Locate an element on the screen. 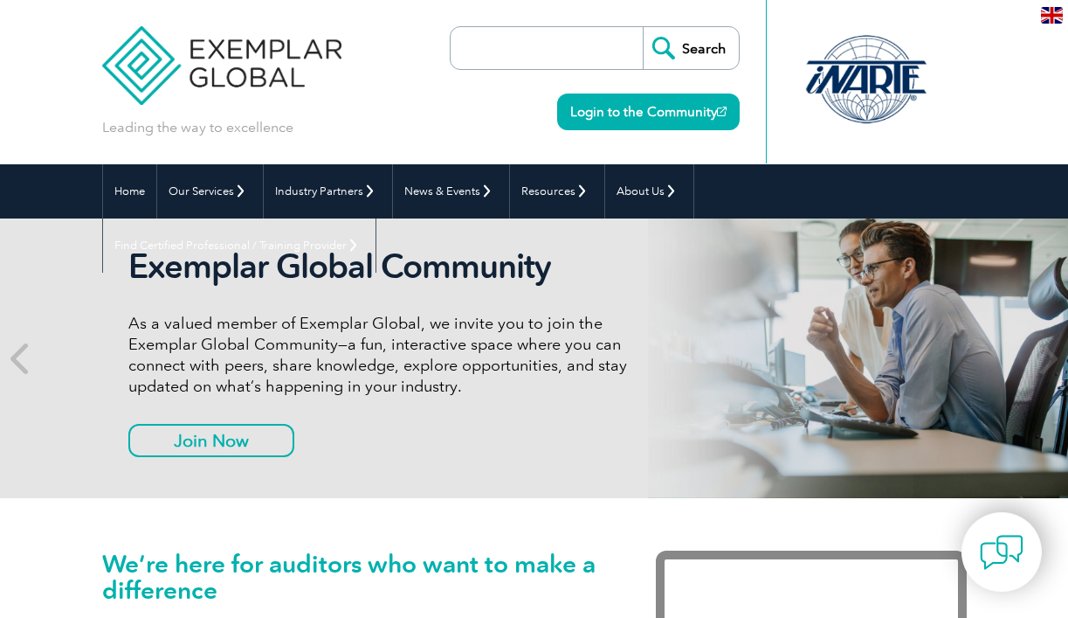  p: Leading the way to excellence is located at coordinates (197, 128).